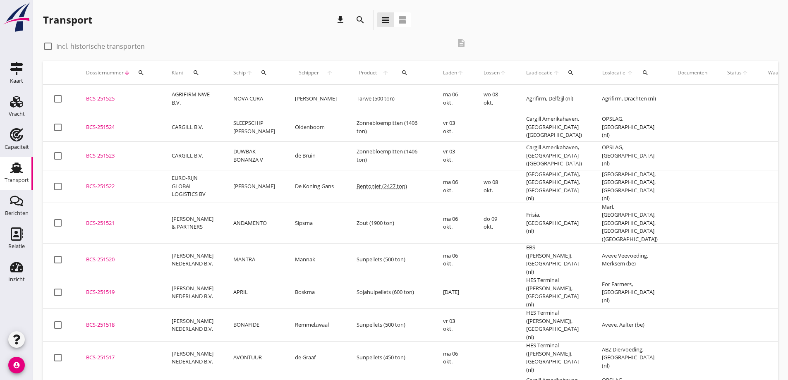 The height and width of the screenshot is (380, 788). I want to click on div: Inzicht, so click(17, 279).